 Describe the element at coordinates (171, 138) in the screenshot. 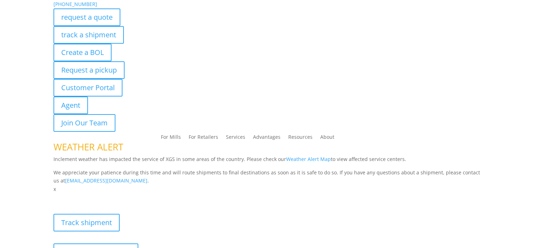

I see `a: For Mills` at that location.